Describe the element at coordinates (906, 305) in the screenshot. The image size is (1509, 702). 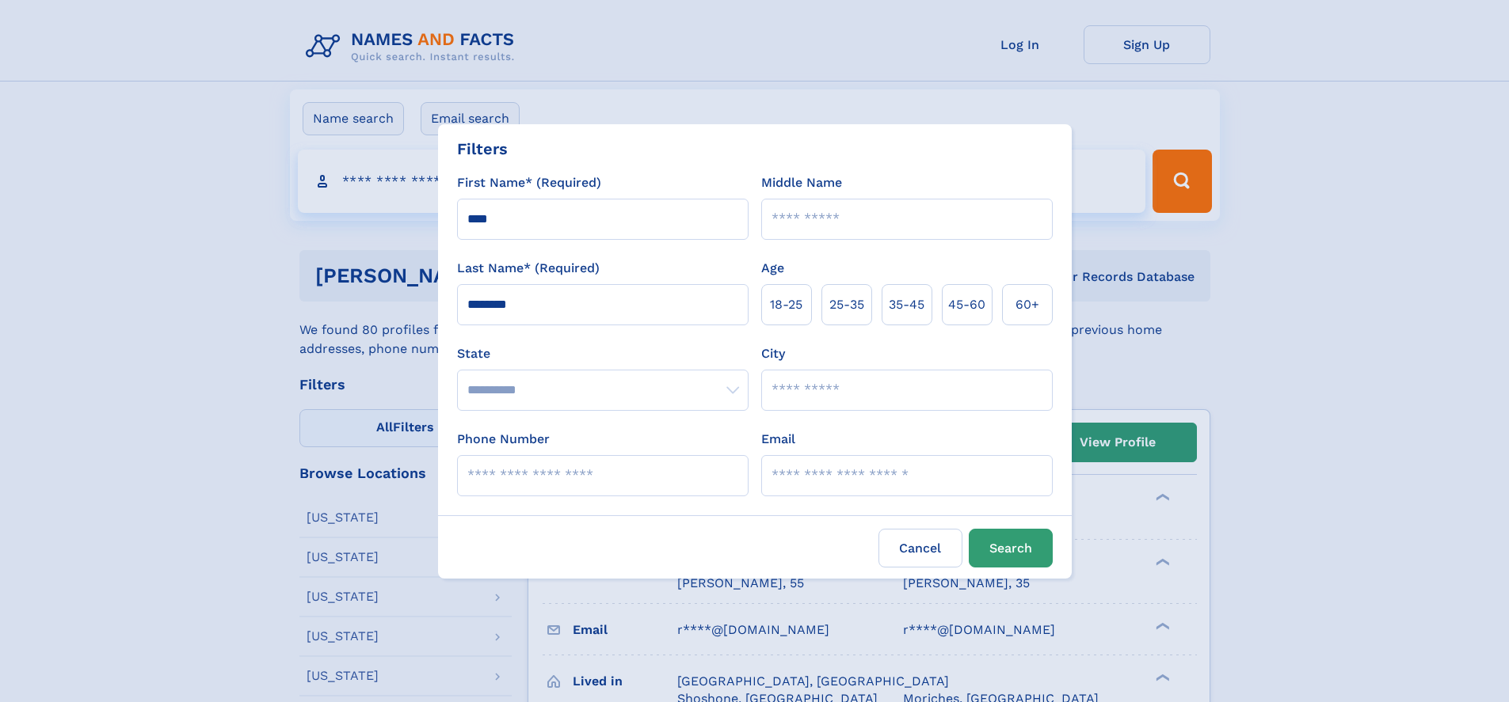
I see `span: 35‑45` at that location.